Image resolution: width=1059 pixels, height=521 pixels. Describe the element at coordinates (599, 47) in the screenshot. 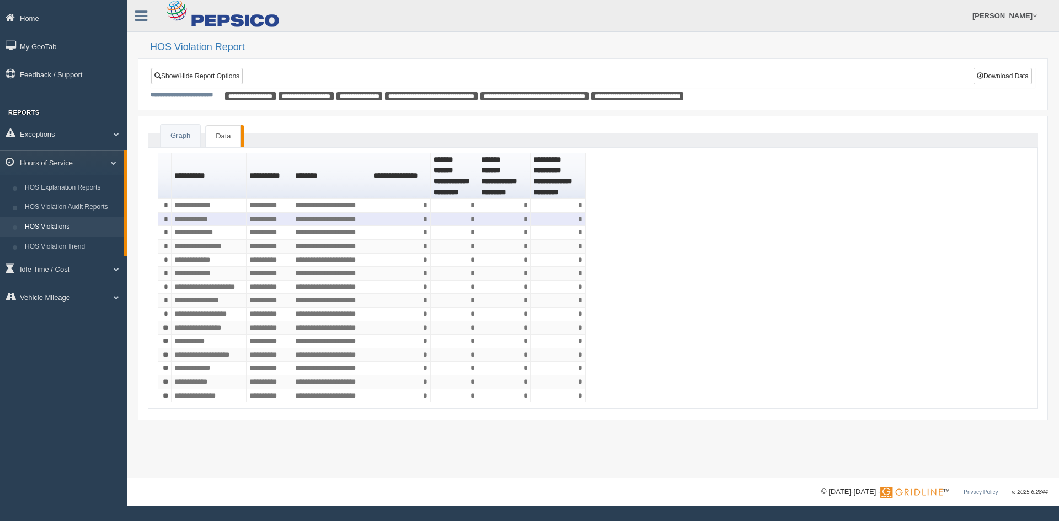

I see `h2: HOS Violation Report` at that location.